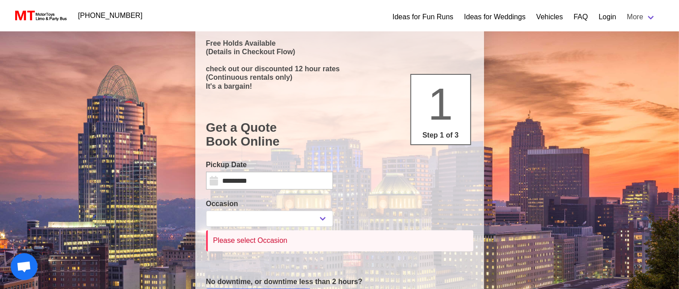 The image size is (679, 289). What do you see at coordinates (495, 17) in the screenshot?
I see `a: Ideas for Weddings` at bounding box center [495, 17].